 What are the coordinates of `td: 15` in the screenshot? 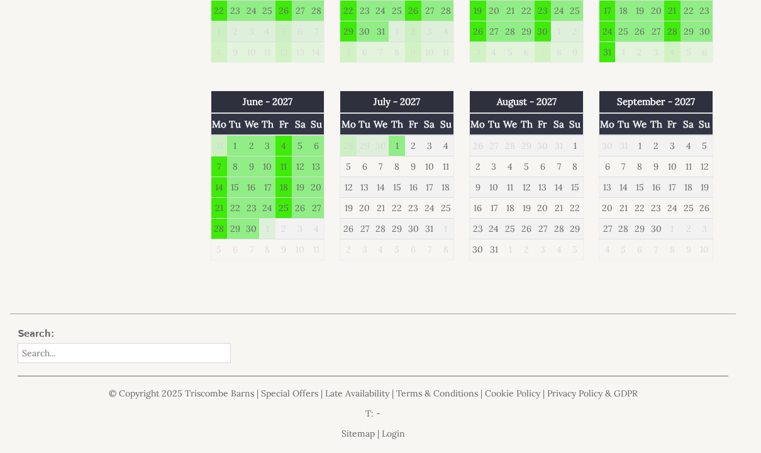 It's located at (235, 188).